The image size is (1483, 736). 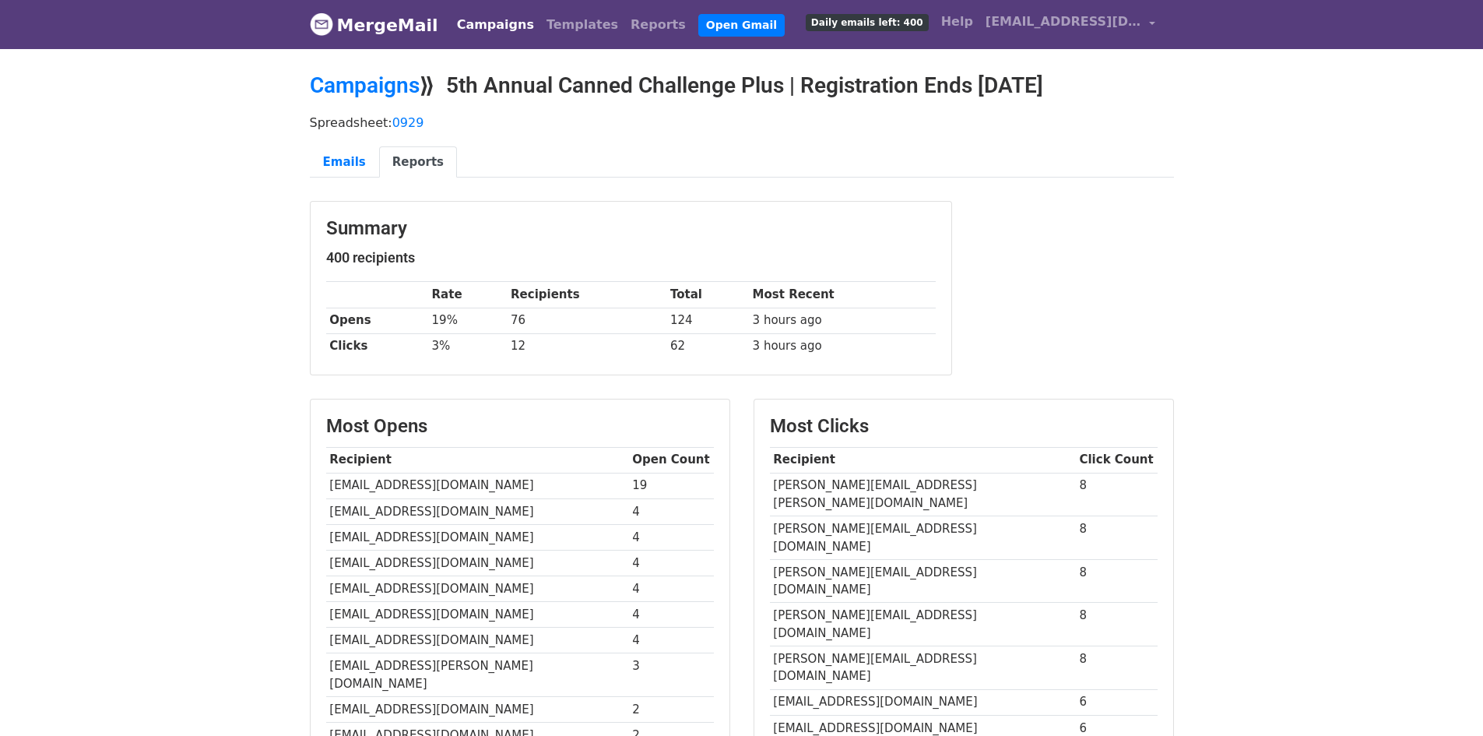 What do you see at coordinates (582, 25) in the screenshot?
I see `a: Templates` at bounding box center [582, 25].